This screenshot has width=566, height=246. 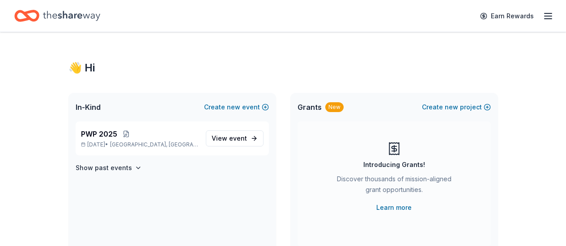 I want to click on a: Learn more, so click(x=394, y=208).